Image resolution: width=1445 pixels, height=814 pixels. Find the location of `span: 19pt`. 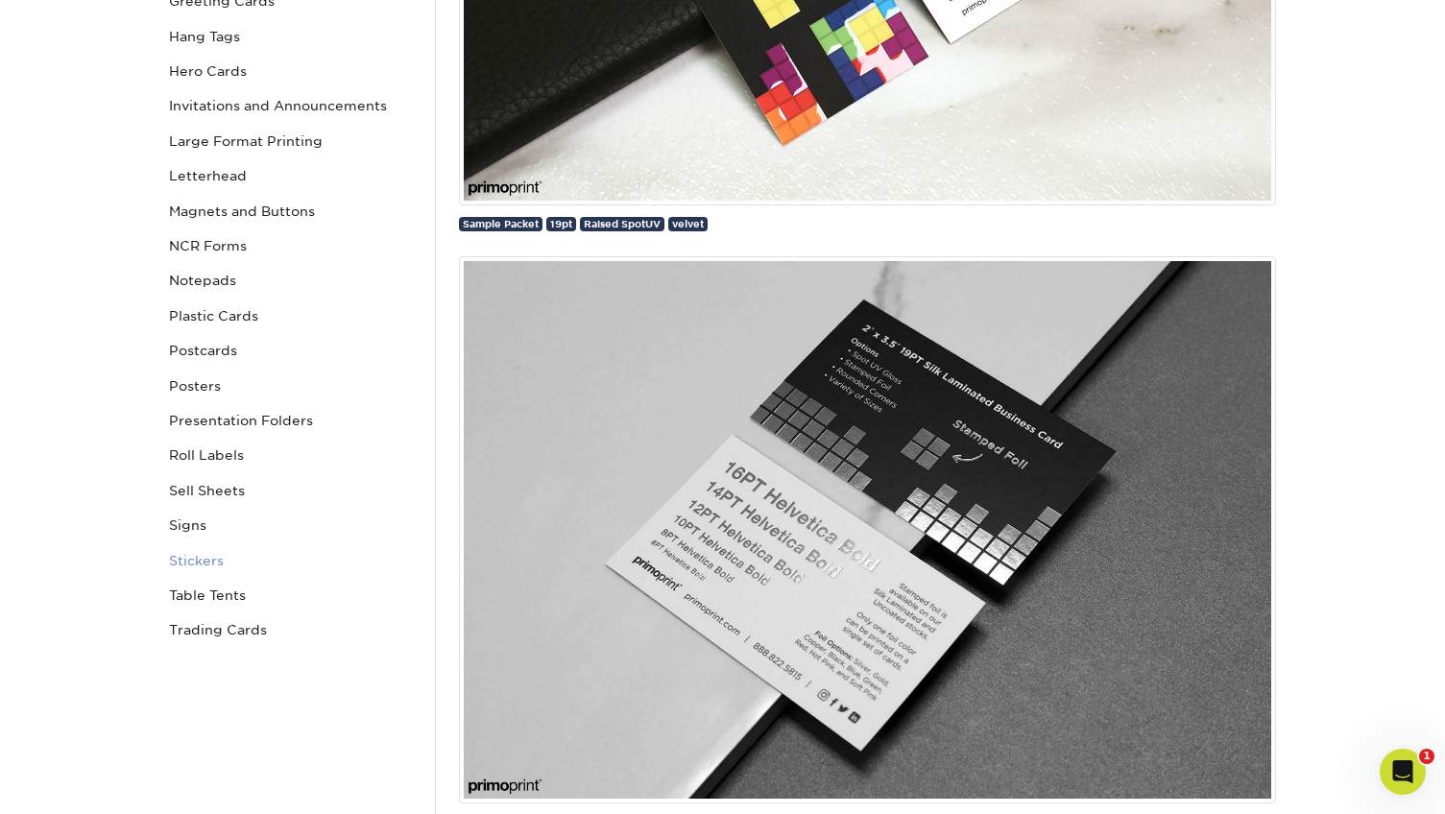

span: 19pt is located at coordinates (561, 224).